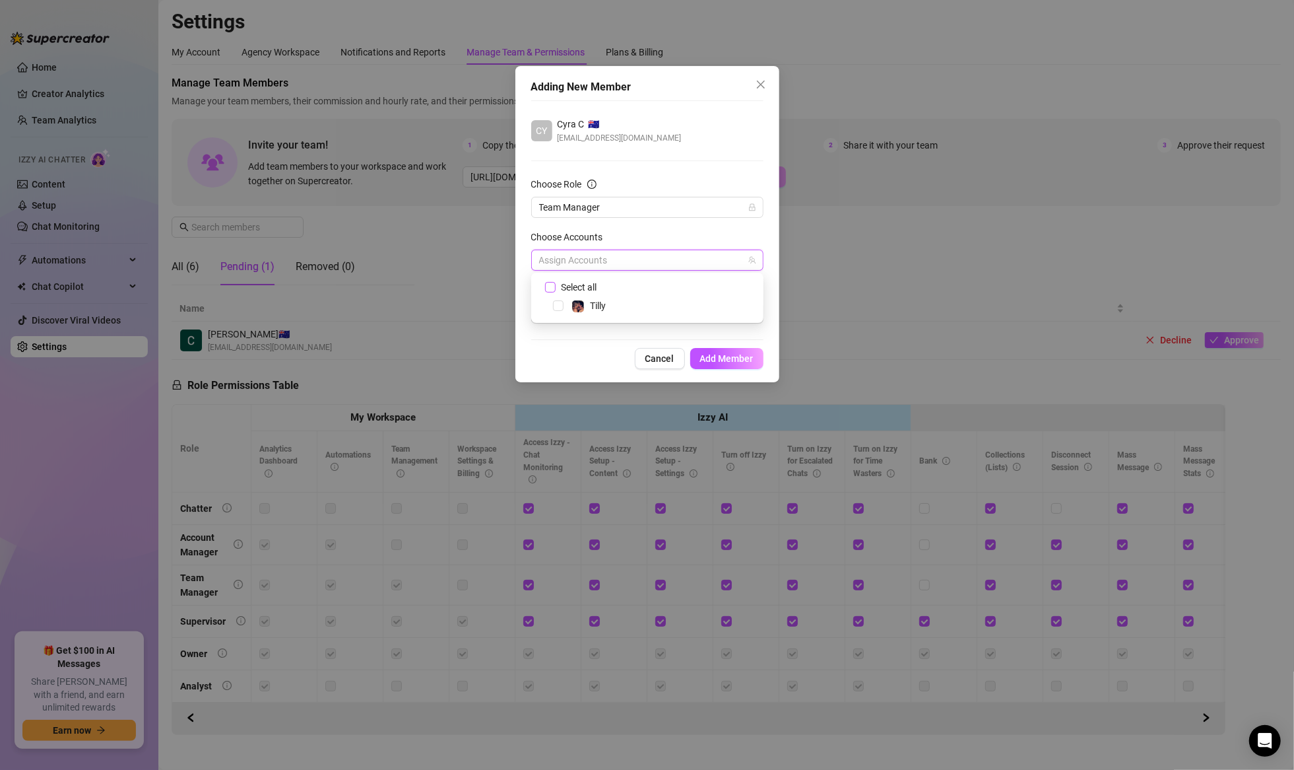 Image resolution: width=1294 pixels, height=770 pixels. I want to click on label: Choose Accounts, so click(572, 237).